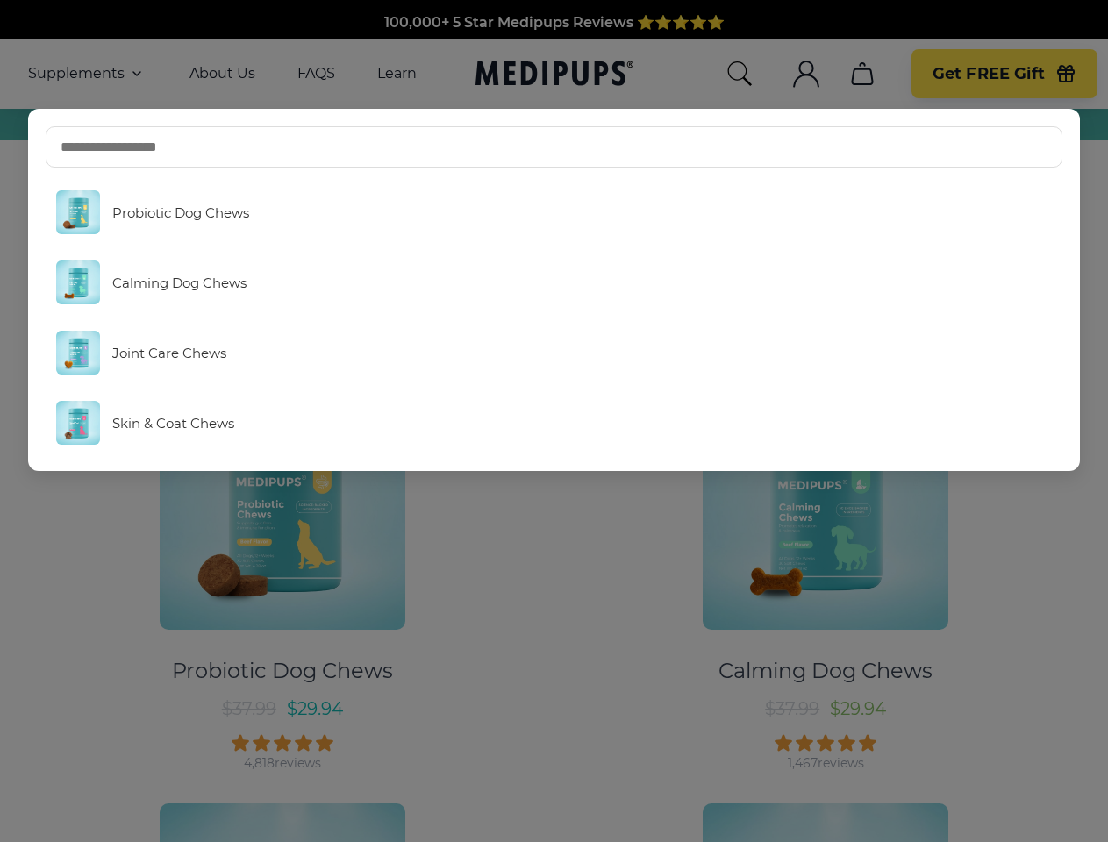 This screenshot has width=1108, height=842. I want to click on a: Joint Care Chews, so click(555, 353).